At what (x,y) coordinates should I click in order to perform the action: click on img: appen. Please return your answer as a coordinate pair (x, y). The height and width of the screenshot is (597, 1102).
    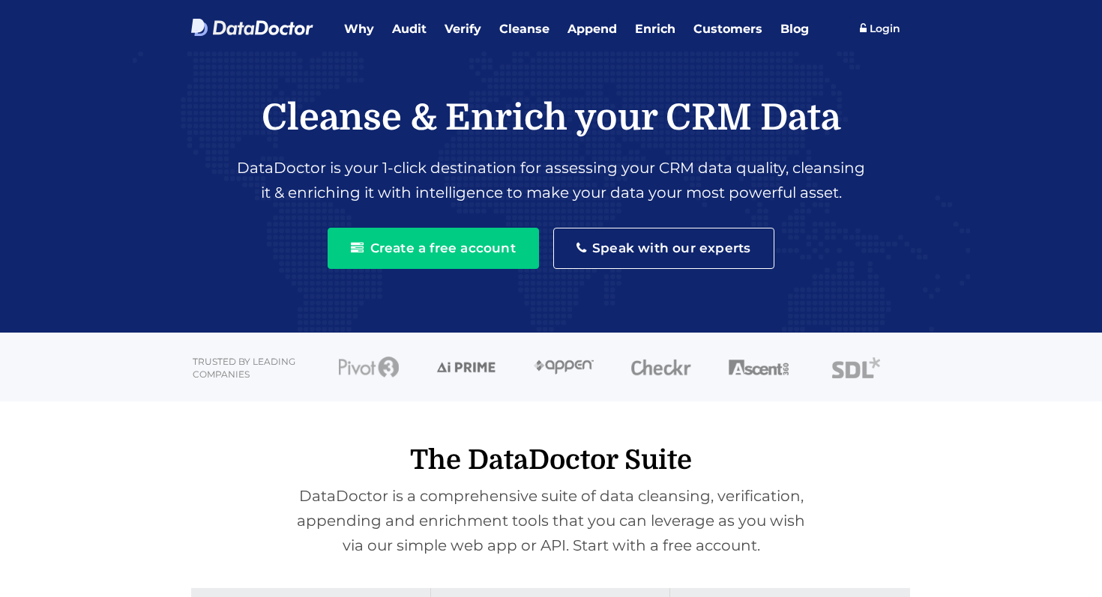
    Looking at the image, I should click on (564, 367).